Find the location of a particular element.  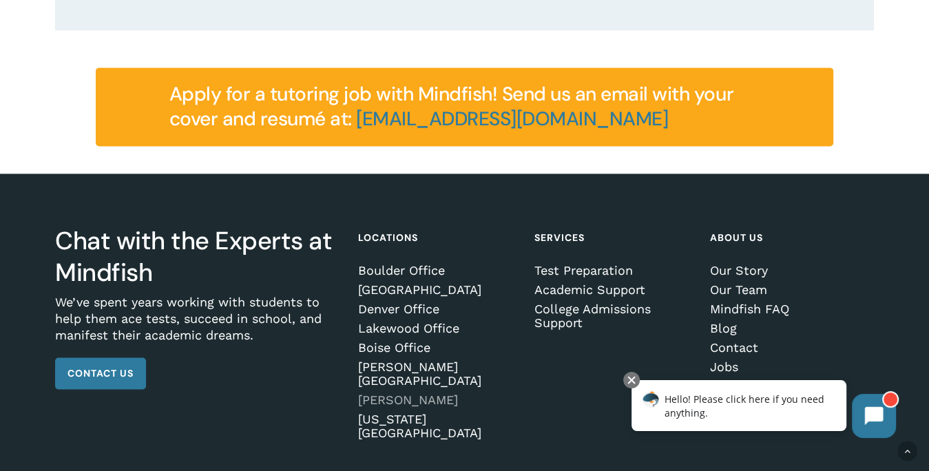

a: Our Story is located at coordinates (790, 271).